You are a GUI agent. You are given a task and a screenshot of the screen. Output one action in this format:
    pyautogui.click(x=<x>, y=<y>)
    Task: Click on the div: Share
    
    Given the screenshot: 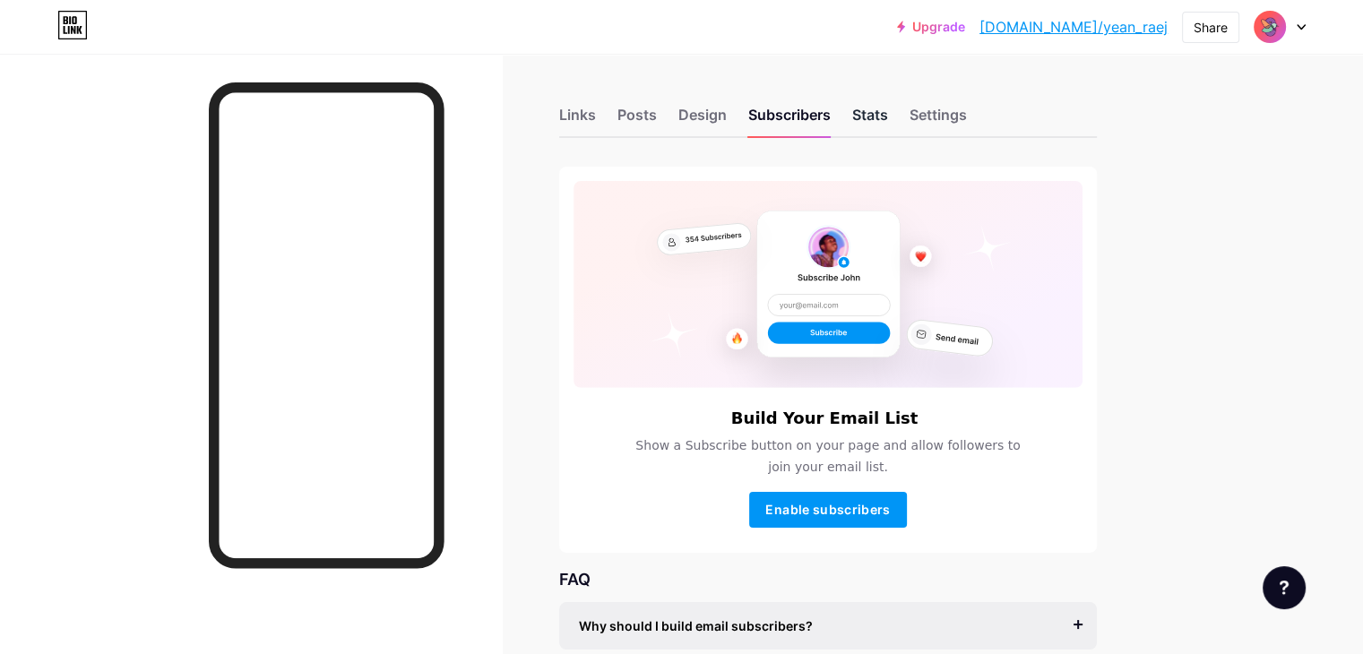 What is the action you would take?
    pyautogui.click(x=1210, y=27)
    